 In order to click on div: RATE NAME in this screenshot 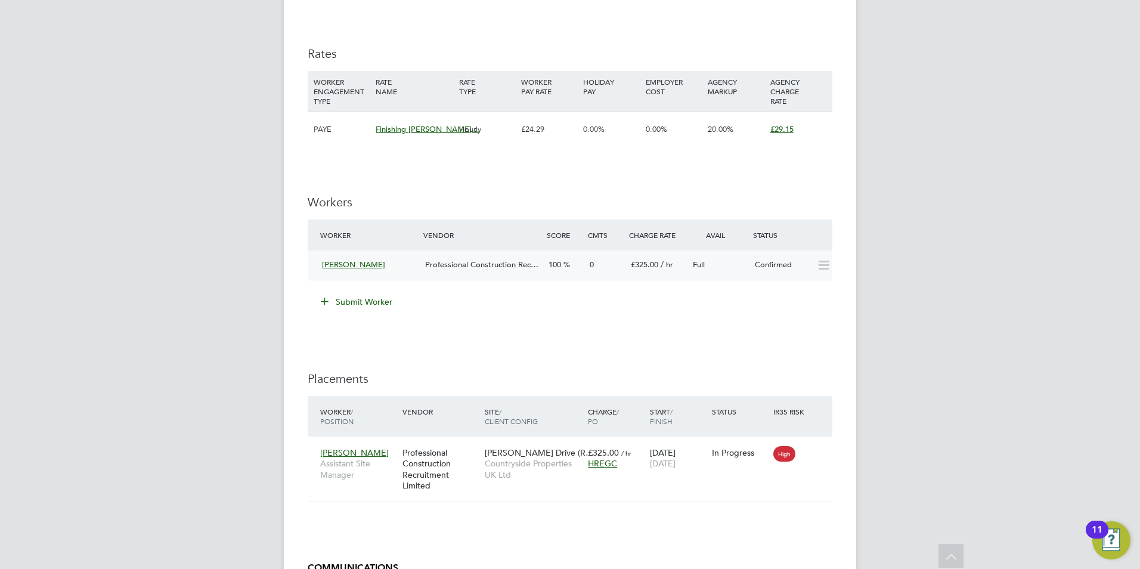, I will do `click(414, 86)`.